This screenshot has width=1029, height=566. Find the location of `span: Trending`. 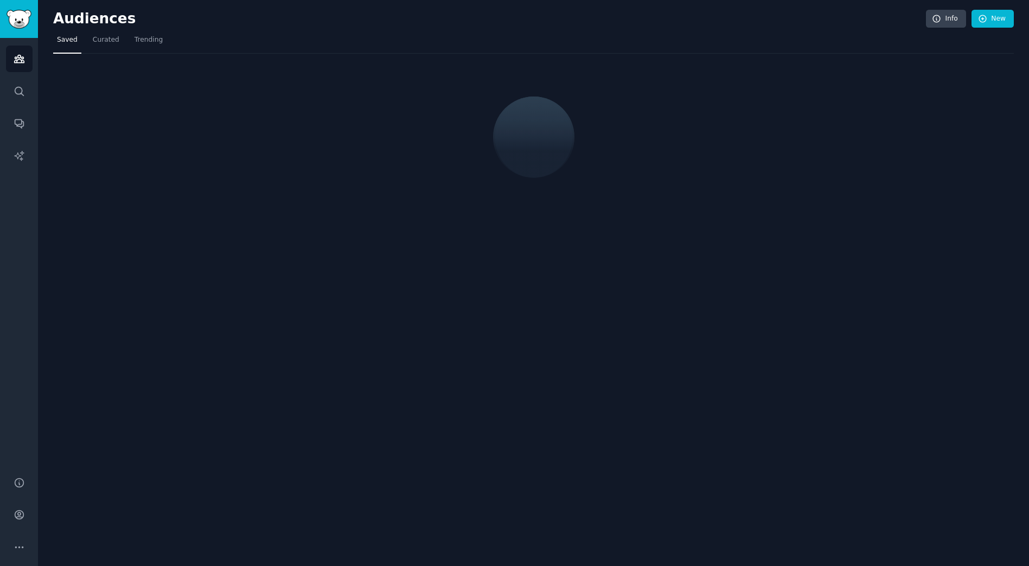

span: Trending is located at coordinates (149, 40).